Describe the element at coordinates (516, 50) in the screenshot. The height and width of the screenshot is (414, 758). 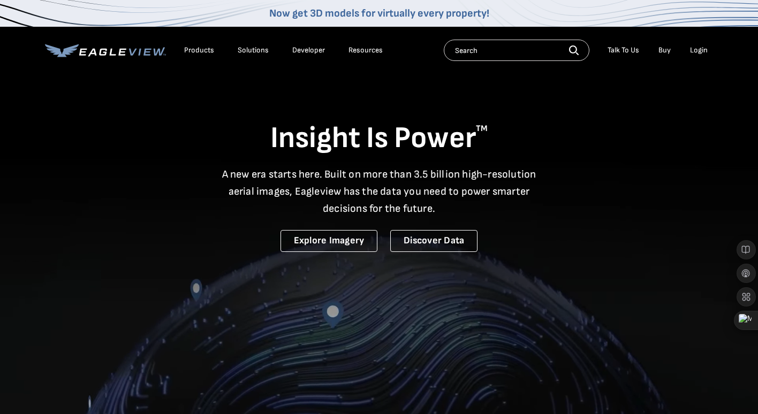
I see `input: Search` at that location.